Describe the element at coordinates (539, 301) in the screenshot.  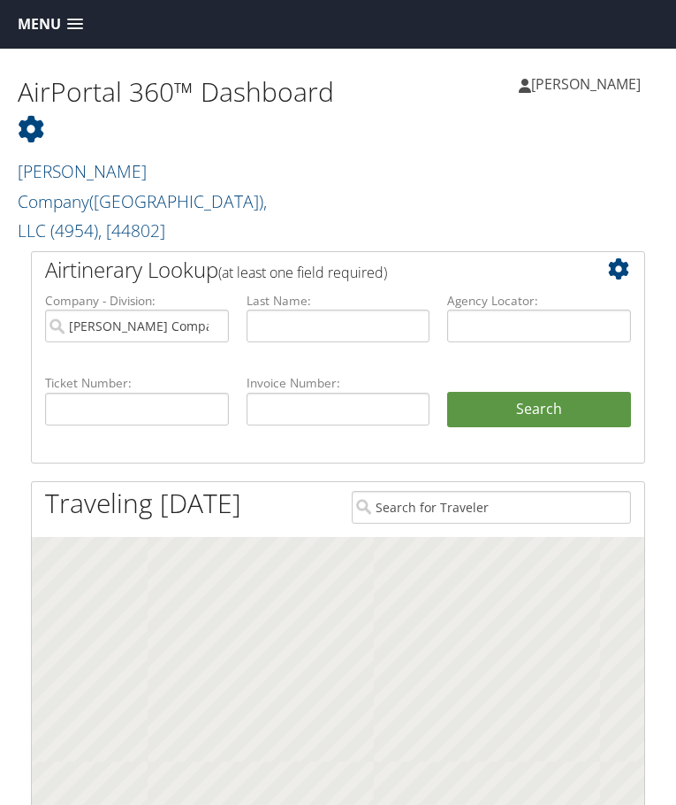
I see `label: Agency Locator:` at that location.